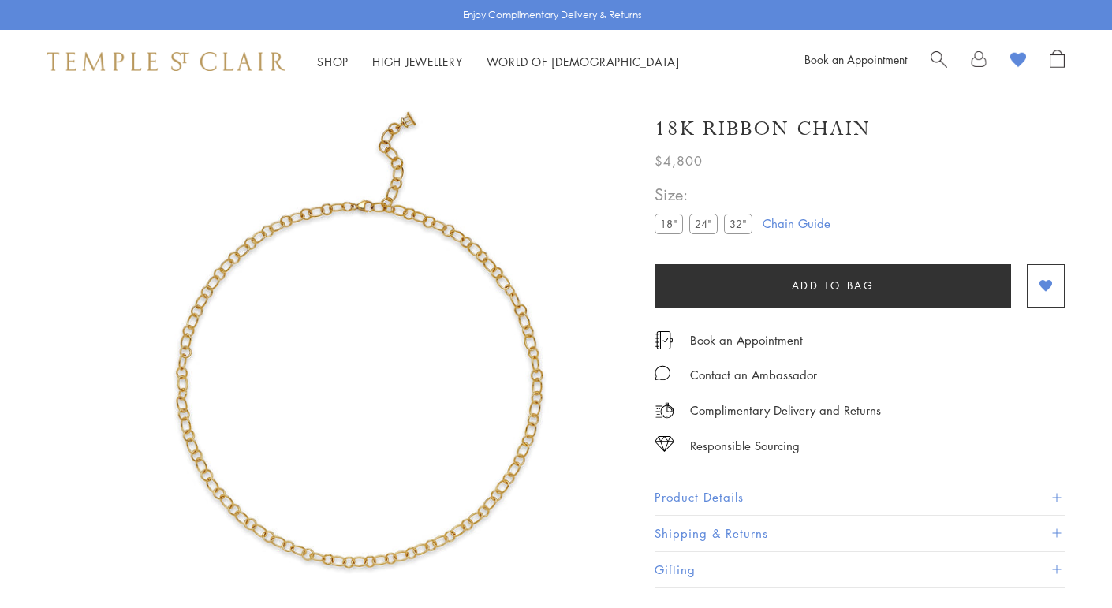 This screenshot has width=1112, height=608. Describe the element at coordinates (786, 410) in the screenshot. I see `p: Complimentary Delivery and Returns` at that location.